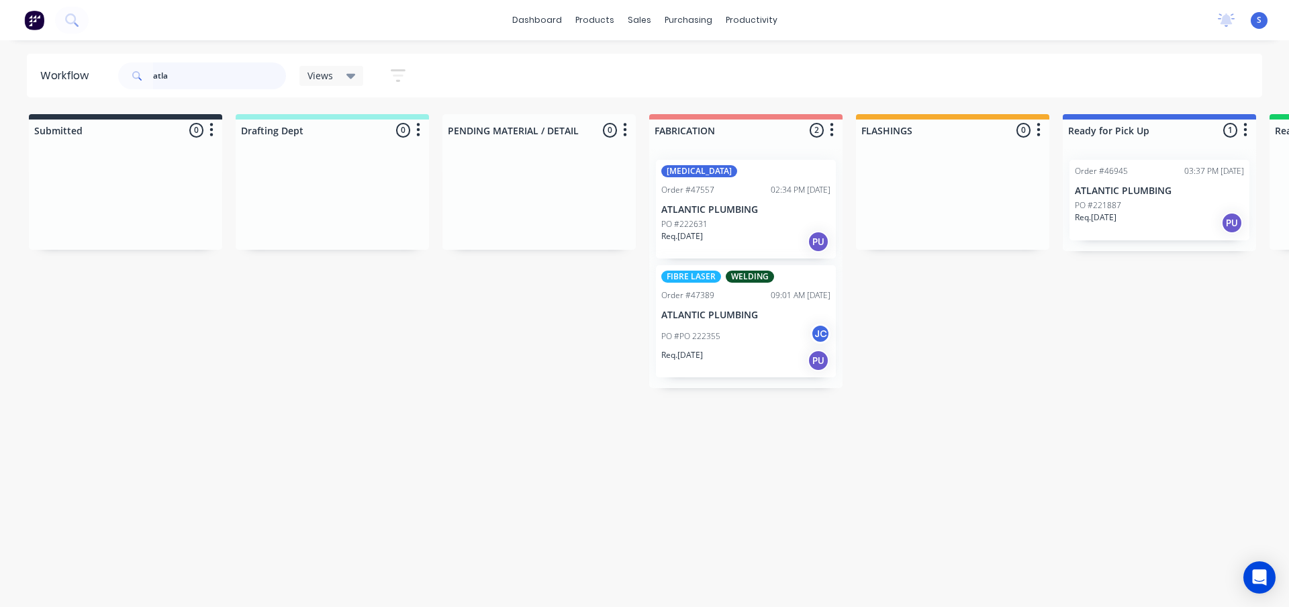  What do you see at coordinates (639, 20) in the screenshot?
I see `div: sales` at bounding box center [639, 20].